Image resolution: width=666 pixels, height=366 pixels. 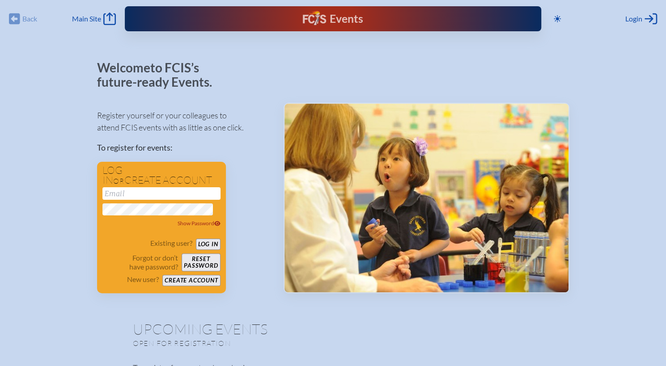 I want to click on div: FCIS Events — Future ready, so click(x=333, y=19).